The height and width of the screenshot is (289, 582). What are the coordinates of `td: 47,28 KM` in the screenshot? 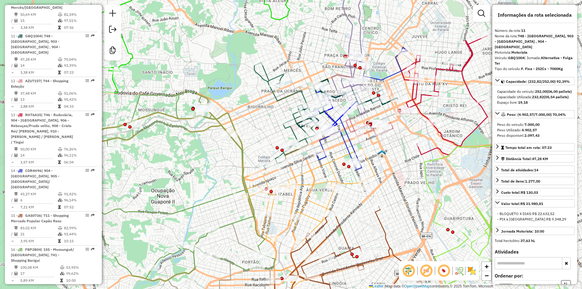 It's located at (39, 59).